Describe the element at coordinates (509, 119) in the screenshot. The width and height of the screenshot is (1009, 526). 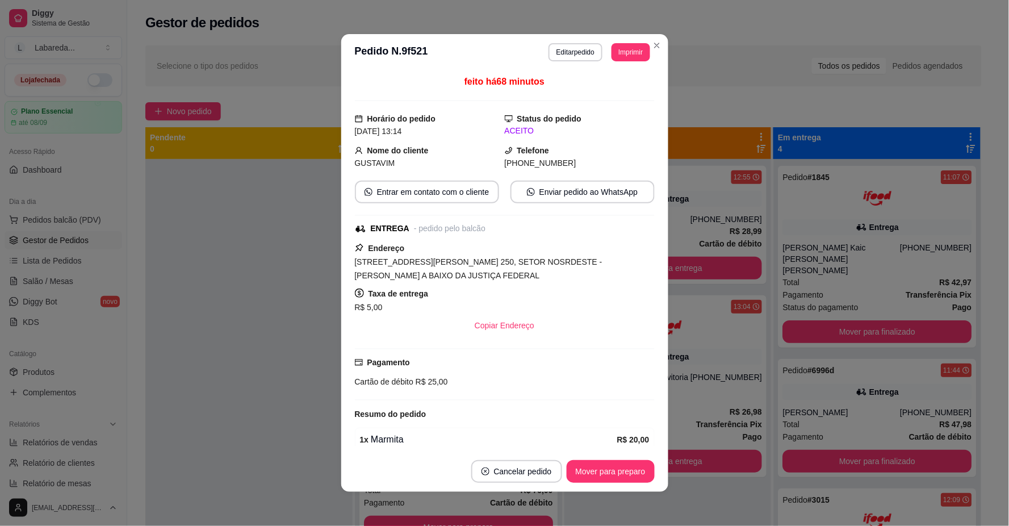
I see `span: desktop` at that location.